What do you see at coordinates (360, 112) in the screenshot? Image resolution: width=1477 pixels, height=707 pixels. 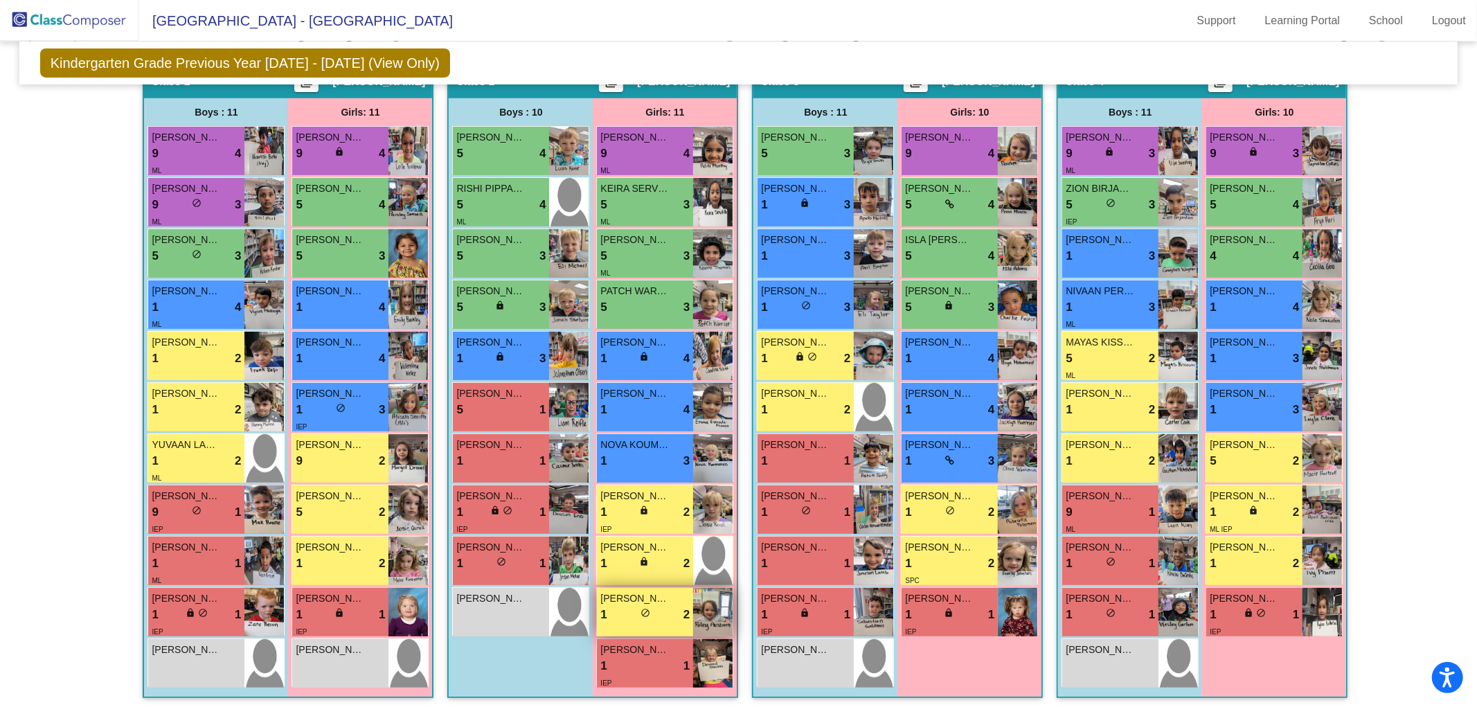 I see `div: Girls: 11` at bounding box center [360, 112].